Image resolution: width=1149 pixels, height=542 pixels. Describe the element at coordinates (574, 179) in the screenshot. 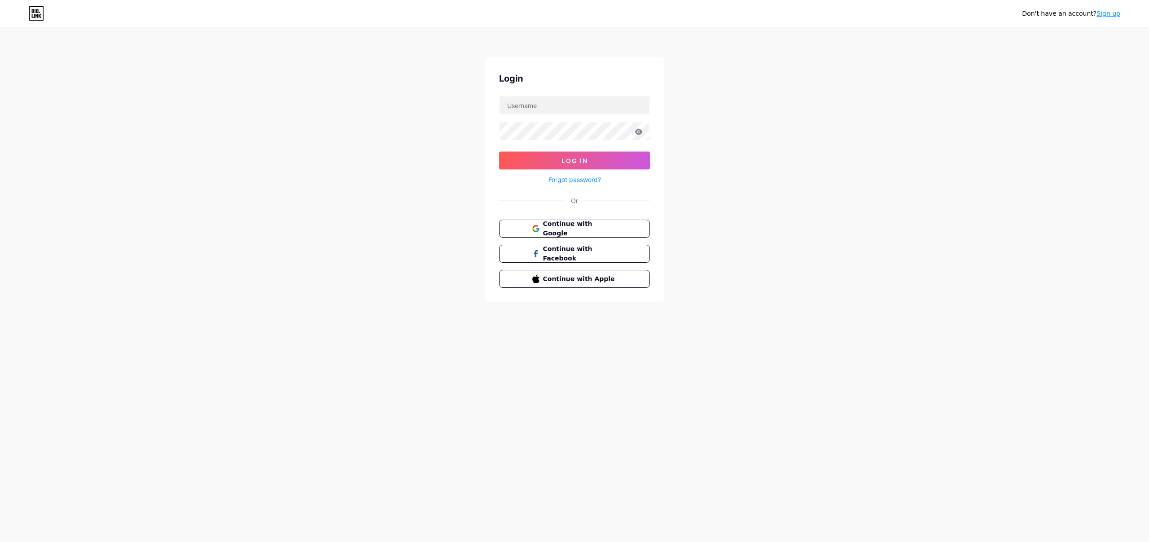

I see `a: Forgot password?` at that location.